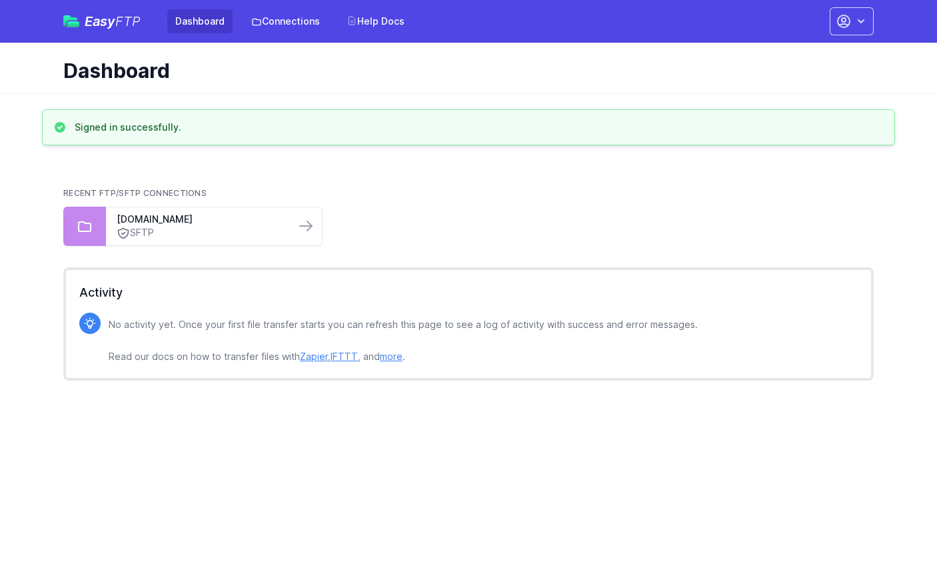 The image size is (937, 586). What do you see at coordinates (391, 356) in the screenshot?
I see `a: more` at bounding box center [391, 356].